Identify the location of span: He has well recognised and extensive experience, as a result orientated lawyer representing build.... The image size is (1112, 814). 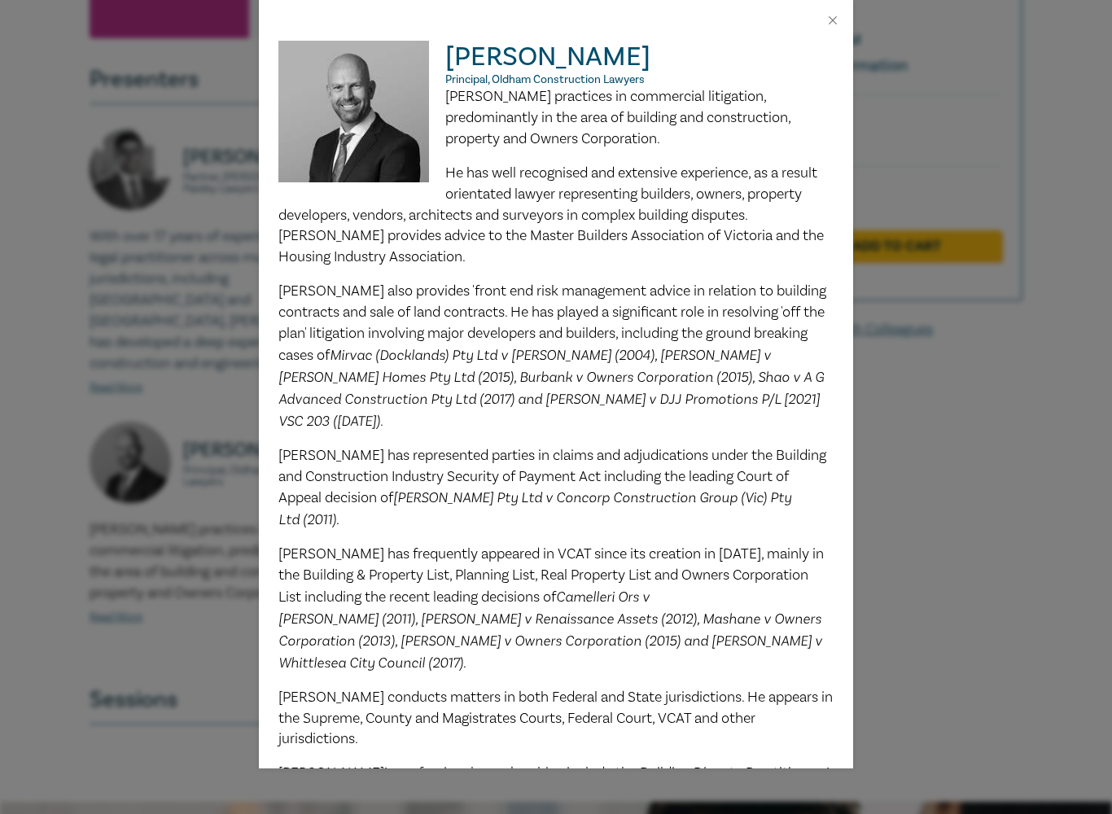
(551, 215).